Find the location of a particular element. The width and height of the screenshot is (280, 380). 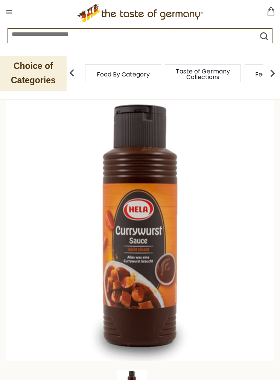

span: Taste of Germany Collections is located at coordinates (203, 74).